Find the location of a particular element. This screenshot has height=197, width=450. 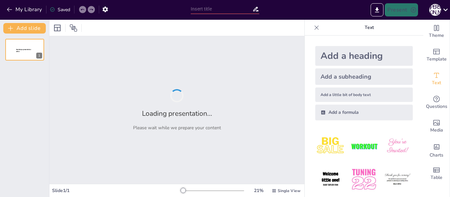

div: Layout is located at coordinates (57, 28).